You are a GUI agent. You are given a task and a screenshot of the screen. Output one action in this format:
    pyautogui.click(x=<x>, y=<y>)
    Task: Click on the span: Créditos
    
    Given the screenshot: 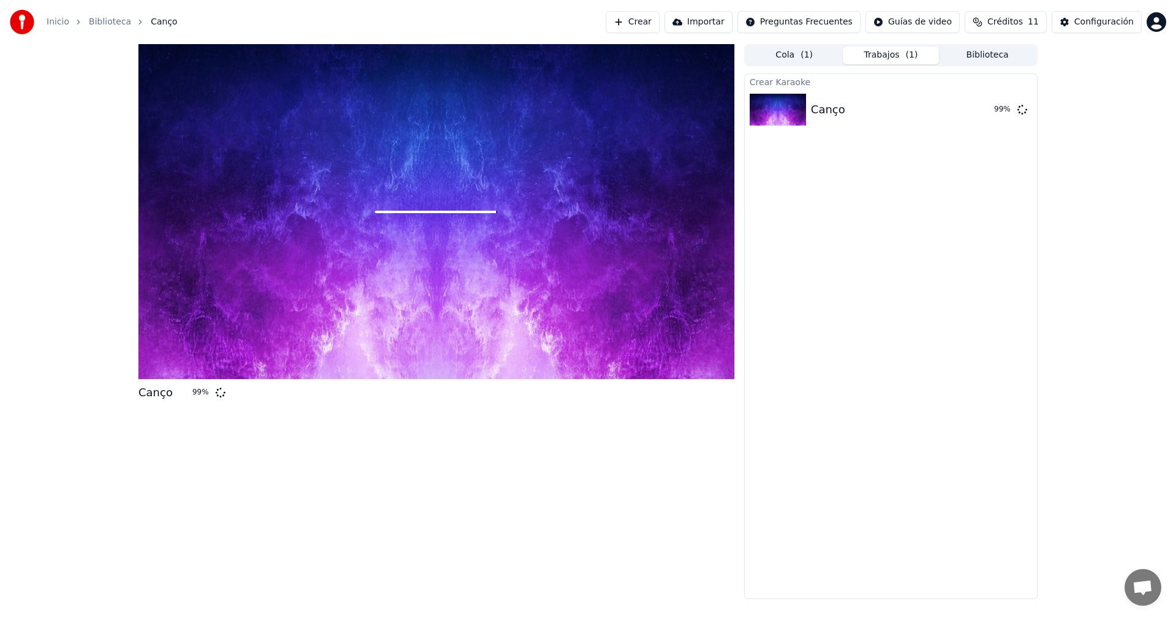 What is the action you would take?
    pyautogui.click(x=1005, y=22)
    